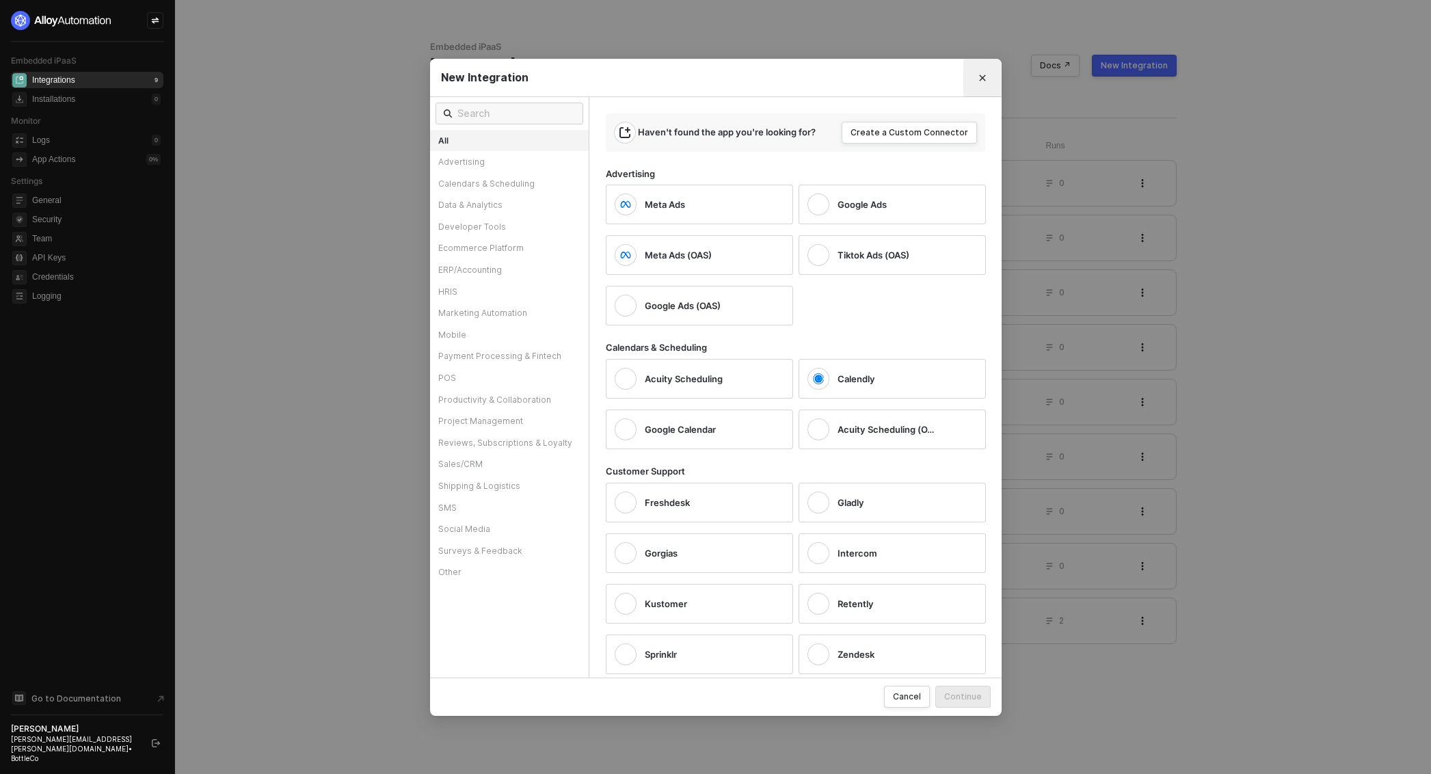 The width and height of the screenshot is (1431, 774). What do you see at coordinates (625, 133) in the screenshot?
I see `span: icon-integration` at bounding box center [625, 133].